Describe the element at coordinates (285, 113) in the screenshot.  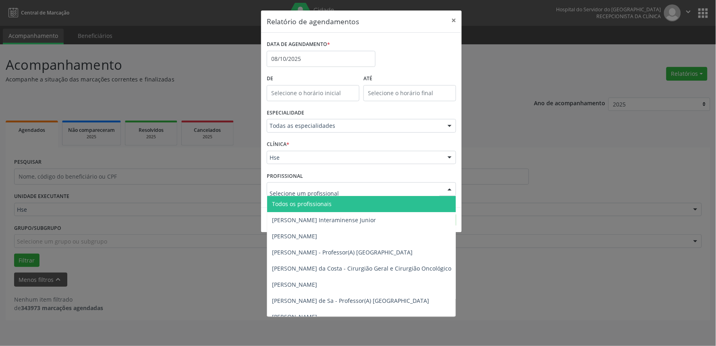
I see `label: ESPECIALIDADE` at that location.